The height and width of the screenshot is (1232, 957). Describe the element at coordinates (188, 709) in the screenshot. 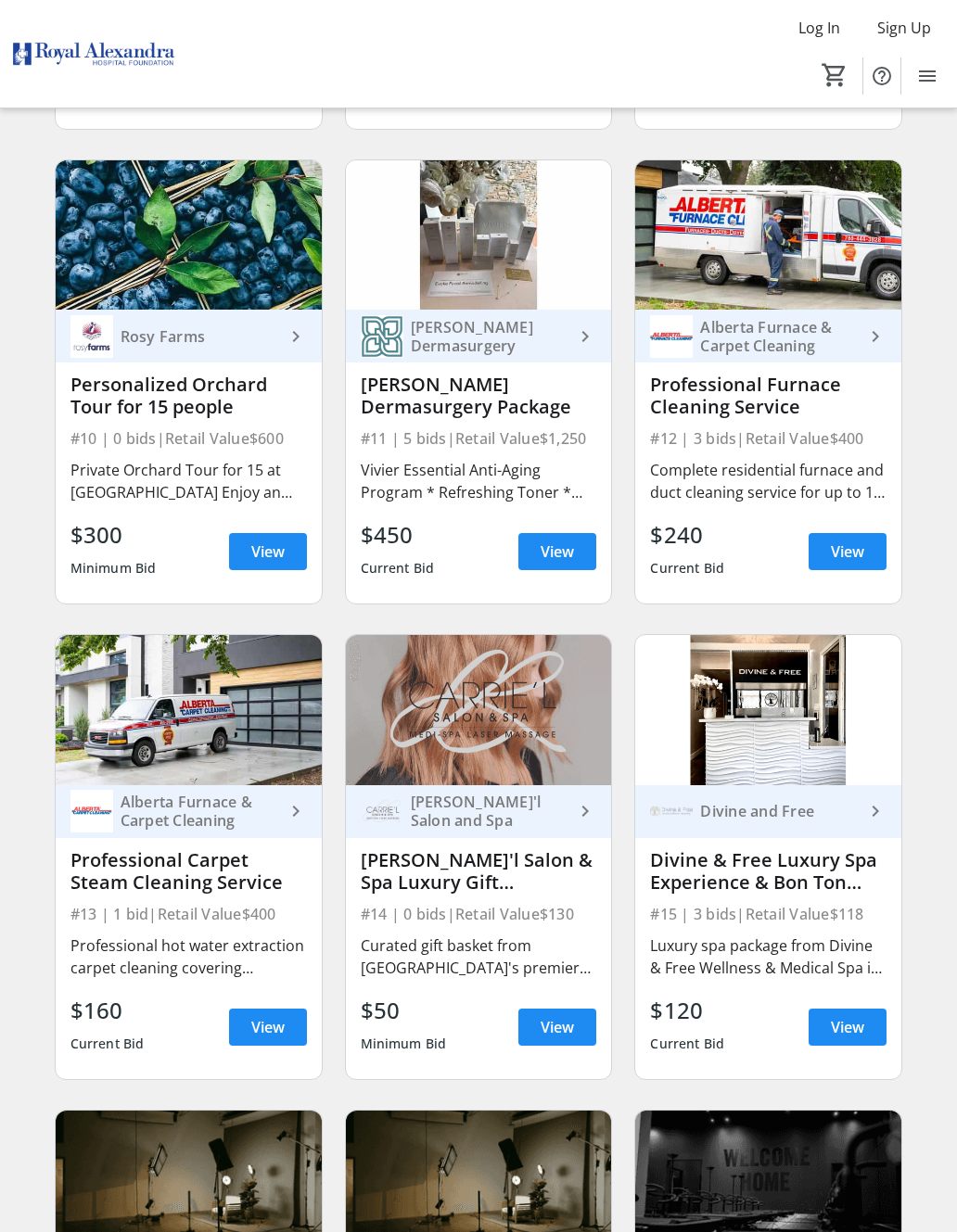

I see `img: Professional Carpet Steam Cleaning Service` at that location.